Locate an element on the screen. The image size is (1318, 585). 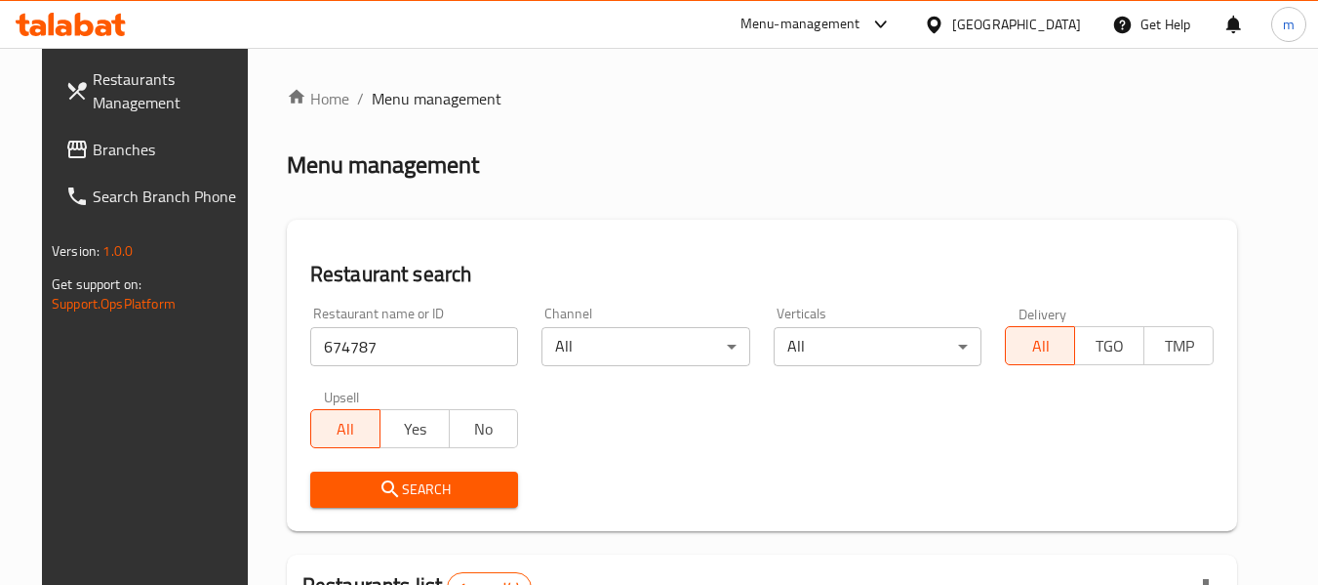
span: Get support on: is located at coordinates (97, 284).